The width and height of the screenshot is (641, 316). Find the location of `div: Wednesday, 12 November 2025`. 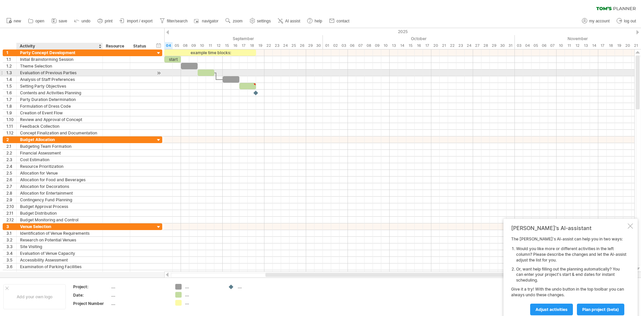

div: Wednesday, 12 November 2025 is located at coordinates (577, 45).